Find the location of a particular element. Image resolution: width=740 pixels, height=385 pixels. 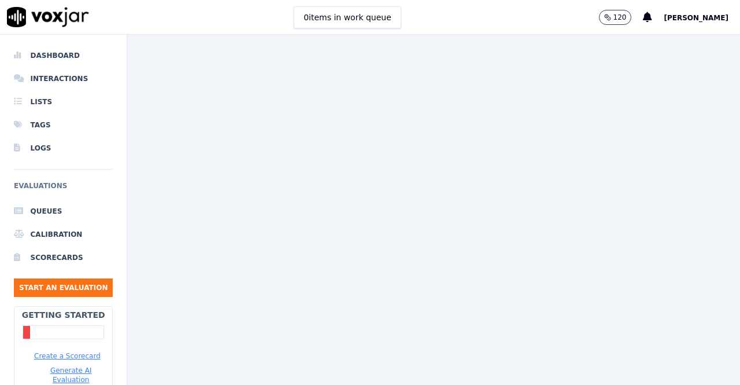

button: Create a Scorecard is located at coordinates (67, 356).